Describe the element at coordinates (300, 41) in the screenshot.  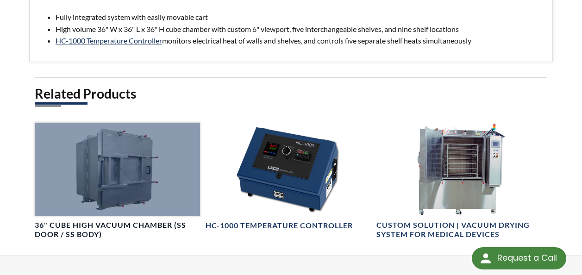
I see `li: monitors electrical heat of walls and shelves, and controls five separate shelf heats simultaneously` at that location.